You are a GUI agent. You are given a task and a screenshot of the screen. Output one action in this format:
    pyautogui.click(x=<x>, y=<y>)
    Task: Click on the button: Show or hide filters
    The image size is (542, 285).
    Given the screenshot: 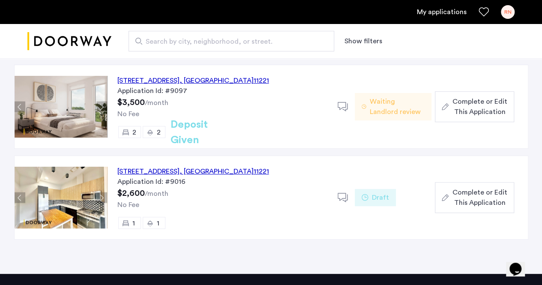 What is the action you would take?
    pyautogui.click(x=364, y=41)
    